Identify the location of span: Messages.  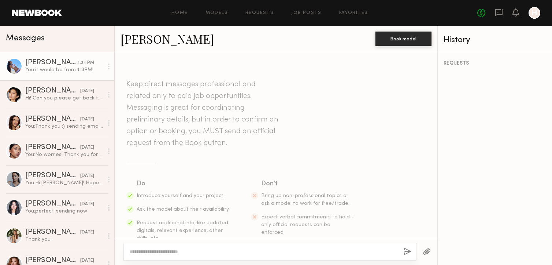
(25, 38).